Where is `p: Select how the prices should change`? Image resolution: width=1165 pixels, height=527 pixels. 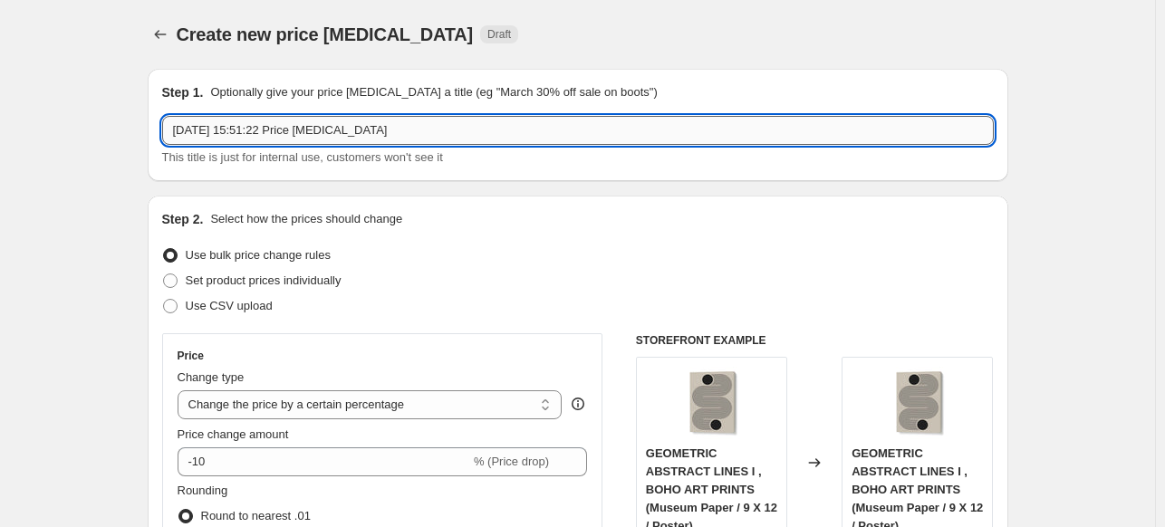
p: Select how the prices should change is located at coordinates (306, 219).